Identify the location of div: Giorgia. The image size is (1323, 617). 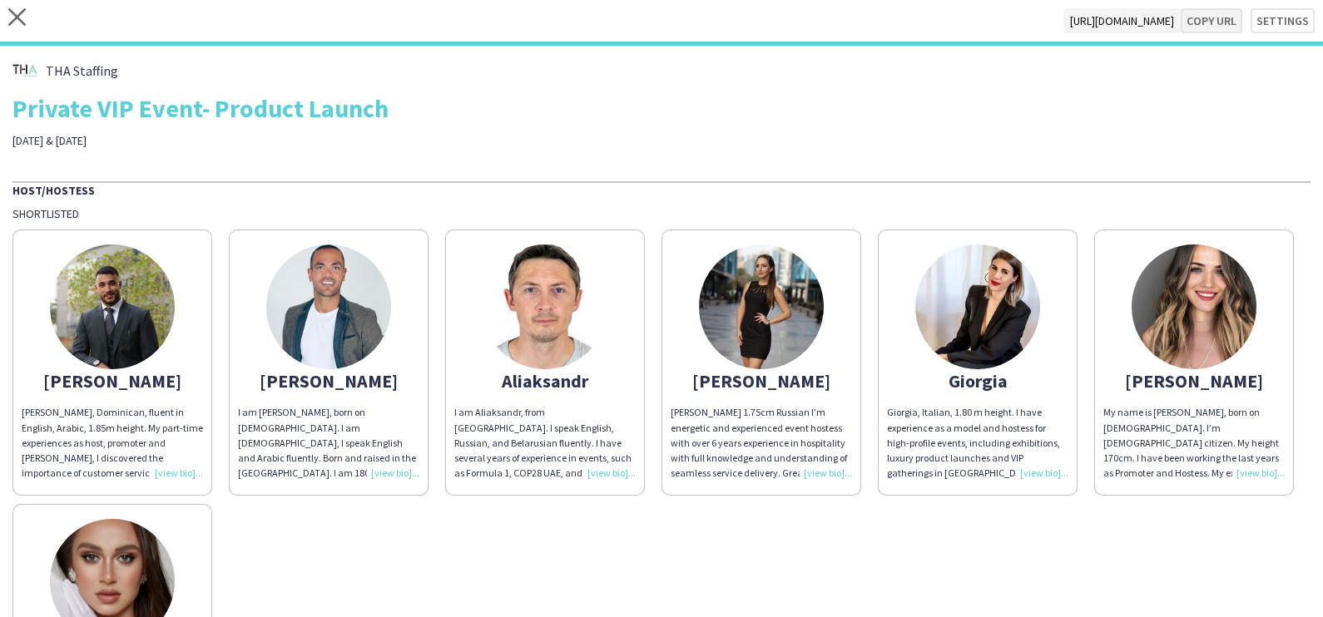
(977, 381).